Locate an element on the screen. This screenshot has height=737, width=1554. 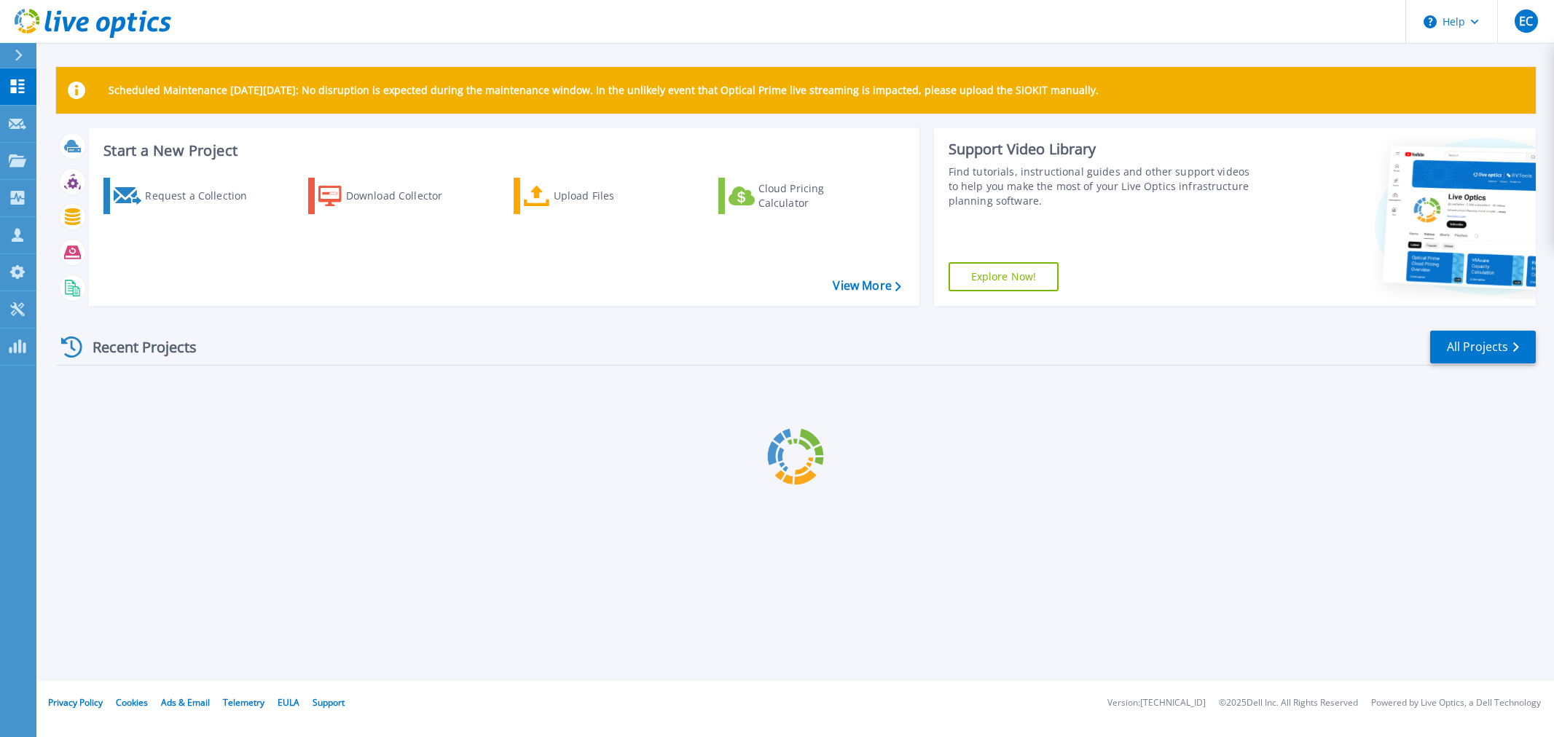
a: Support is located at coordinates (328, 702).